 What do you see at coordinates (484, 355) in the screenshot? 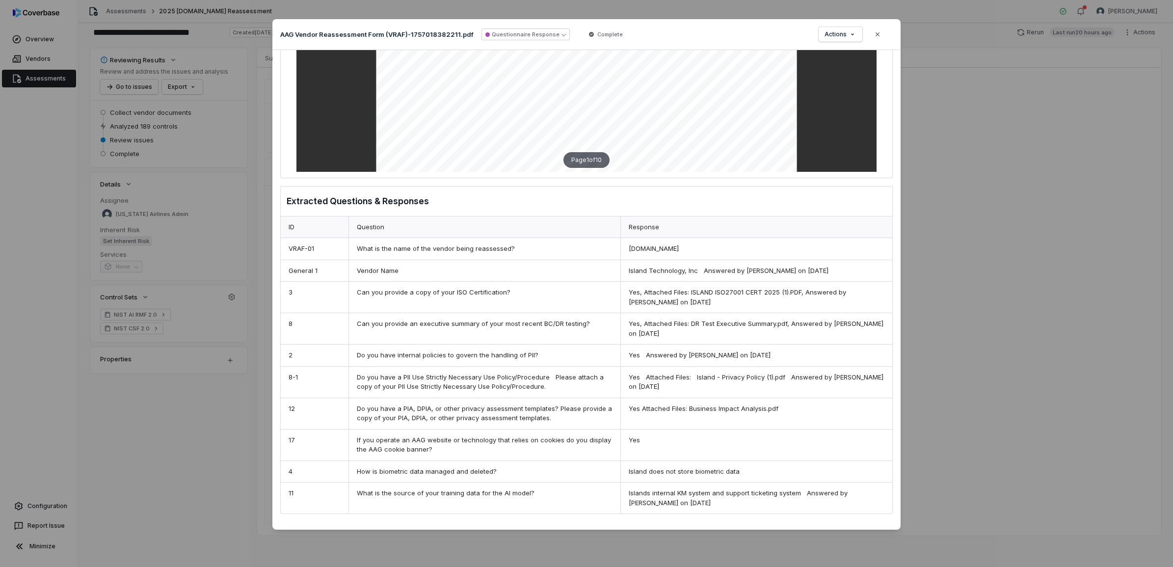
I see `div: Do you have internal policies to govern the handling of PII?` at bounding box center [484, 355].